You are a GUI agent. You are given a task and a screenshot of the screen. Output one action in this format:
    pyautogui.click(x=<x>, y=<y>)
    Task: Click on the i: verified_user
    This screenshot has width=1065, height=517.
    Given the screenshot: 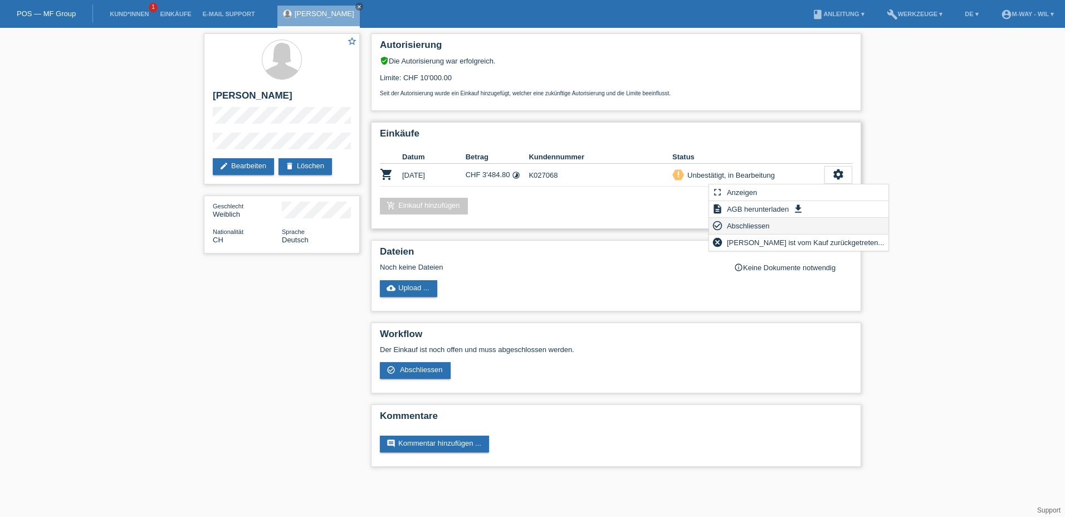 What is the action you would take?
    pyautogui.click(x=384, y=61)
    